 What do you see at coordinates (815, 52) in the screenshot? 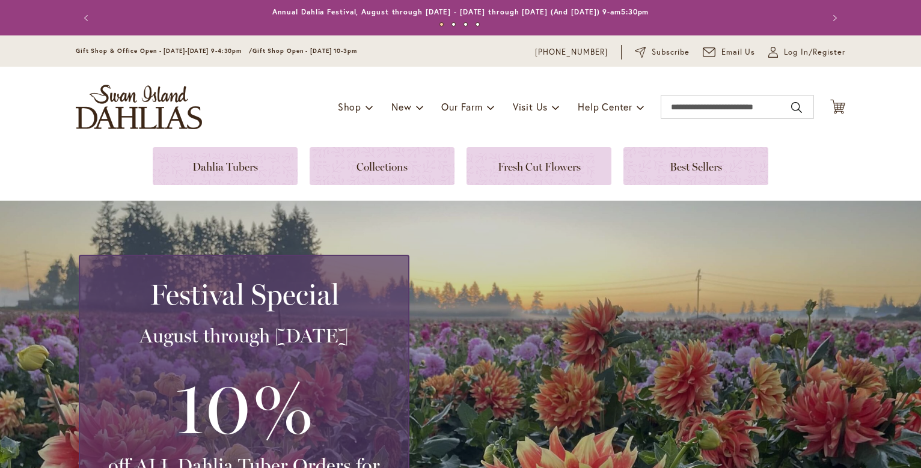
I see `span: Log In/Register` at bounding box center [815, 52].